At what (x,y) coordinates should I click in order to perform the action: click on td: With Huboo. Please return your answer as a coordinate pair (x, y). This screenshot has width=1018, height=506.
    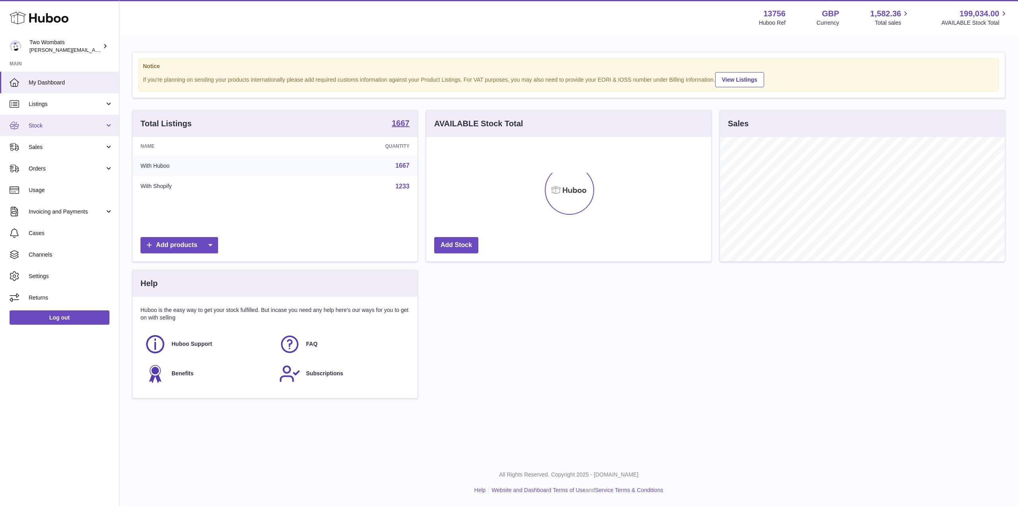
    Looking at the image, I should click on (209, 166).